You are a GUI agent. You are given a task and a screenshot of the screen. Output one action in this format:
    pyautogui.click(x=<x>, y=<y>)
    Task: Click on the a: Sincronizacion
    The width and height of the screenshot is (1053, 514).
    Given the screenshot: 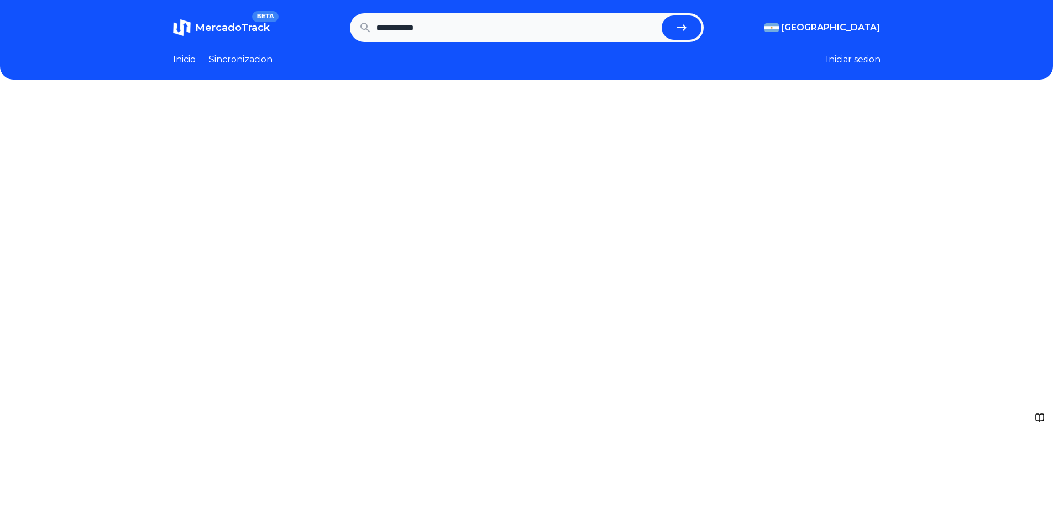 What is the action you would take?
    pyautogui.click(x=240, y=60)
    